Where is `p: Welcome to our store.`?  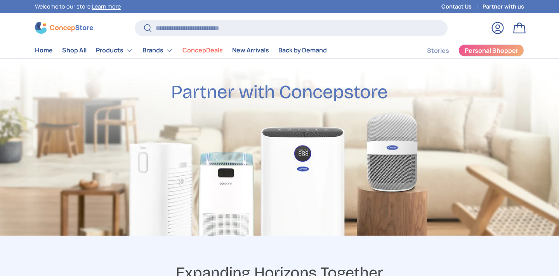 p: Welcome to our store. is located at coordinates (78, 7).